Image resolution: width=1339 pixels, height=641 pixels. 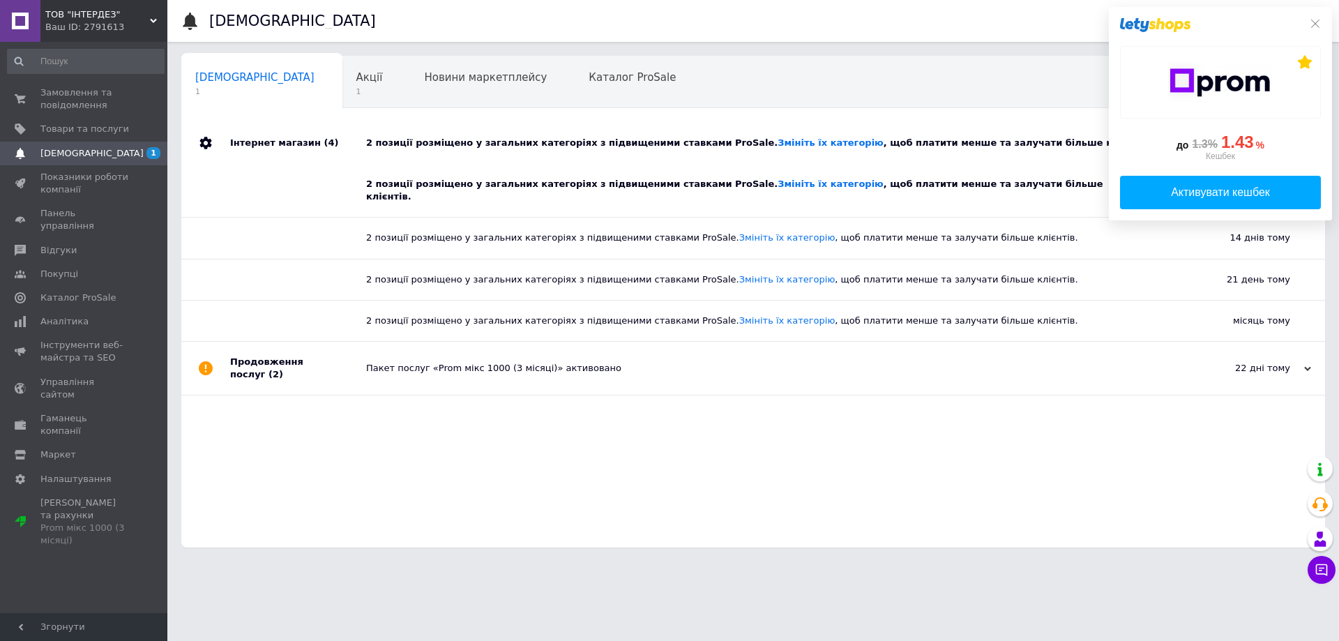 What do you see at coordinates (98, 15) in the screenshot?
I see `span: ТОВ "ІНТЕРДЕЗ"` at bounding box center [98, 15].